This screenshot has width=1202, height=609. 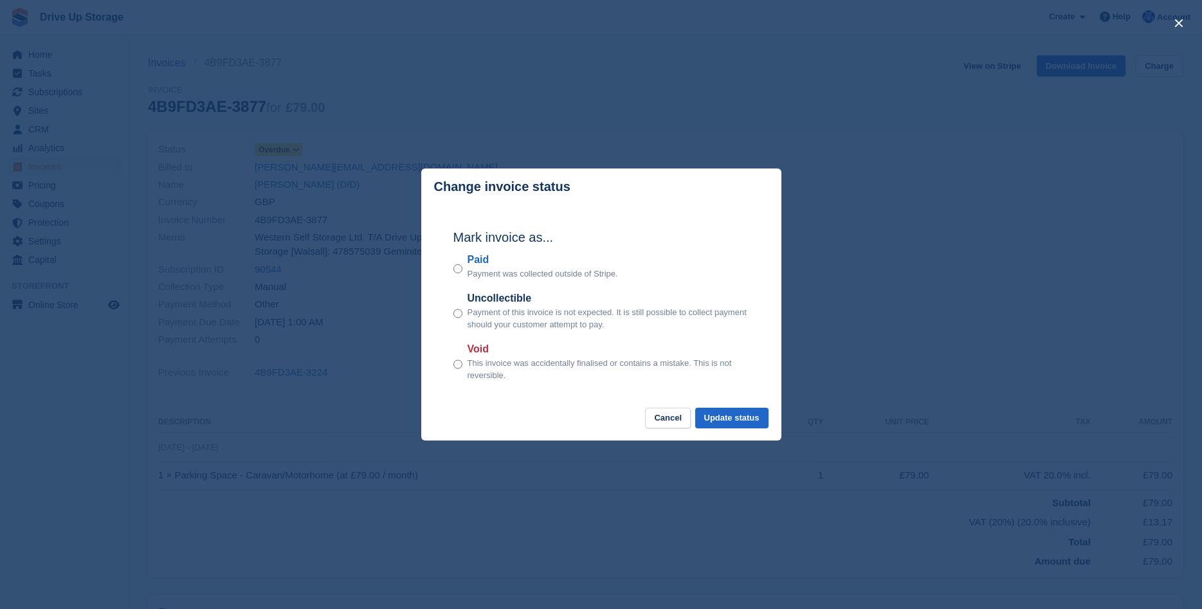 What do you see at coordinates (608, 298) in the screenshot?
I see `label: Uncollectible` at bounding box center [608, 298].